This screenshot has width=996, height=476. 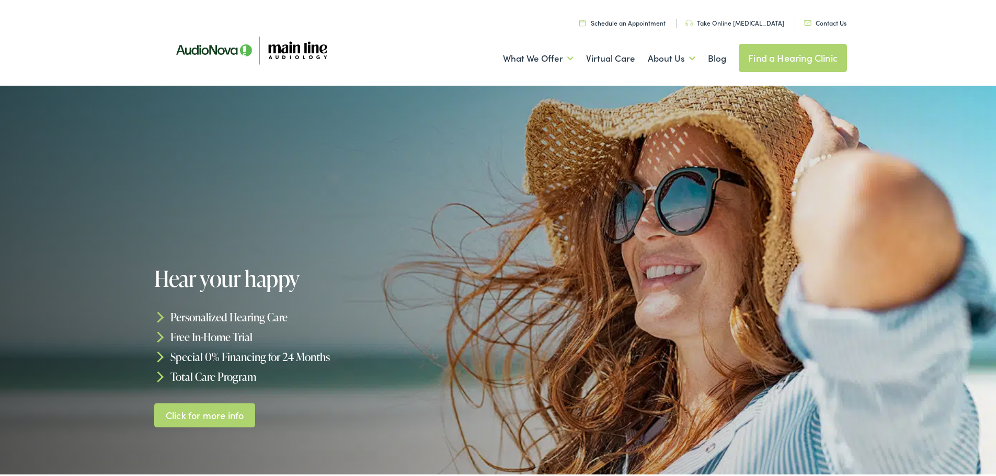 I want to click on a: Click for more info, so click(x=204, y=413).